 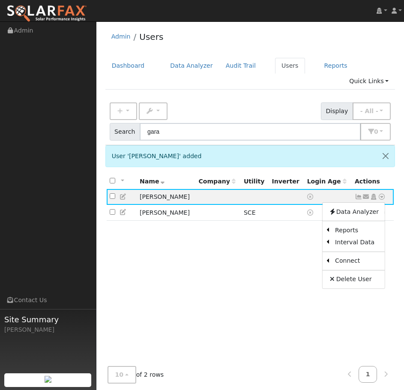 What do you see at coordinates (373, 181) in the screenshot?
I see `div: Actions` at bounding box center [373, 181].